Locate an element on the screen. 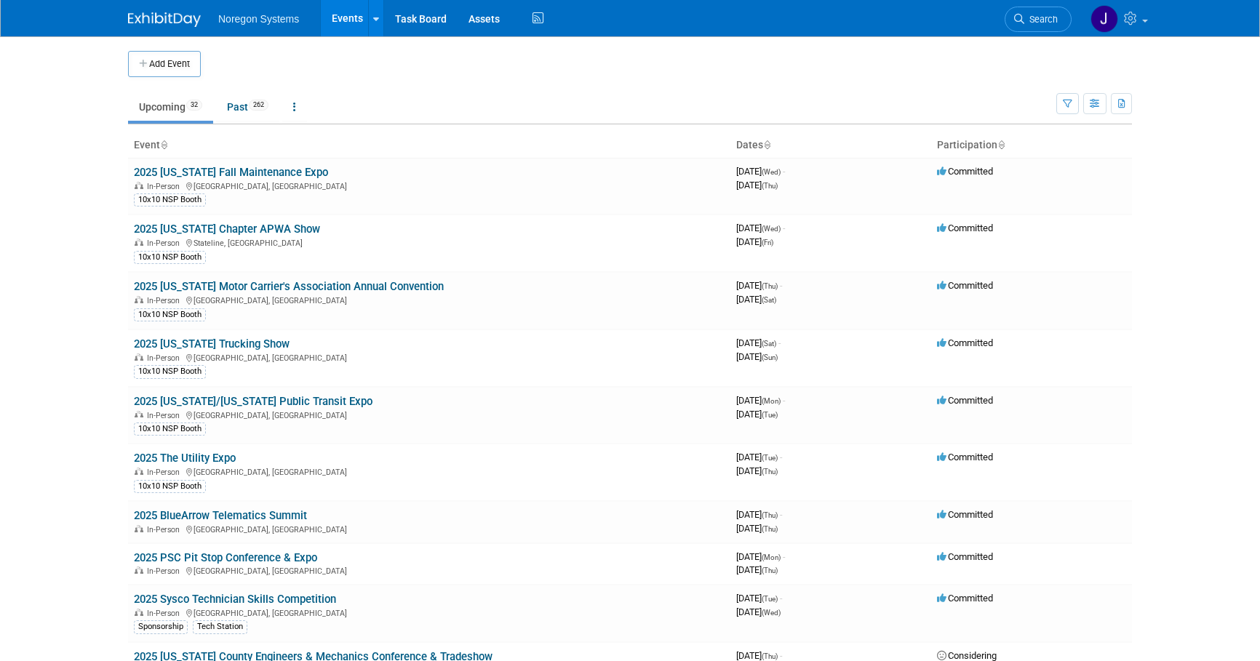 This screenshot has width=1260, height=661. th: Dates is located at coordinates (831, 145).